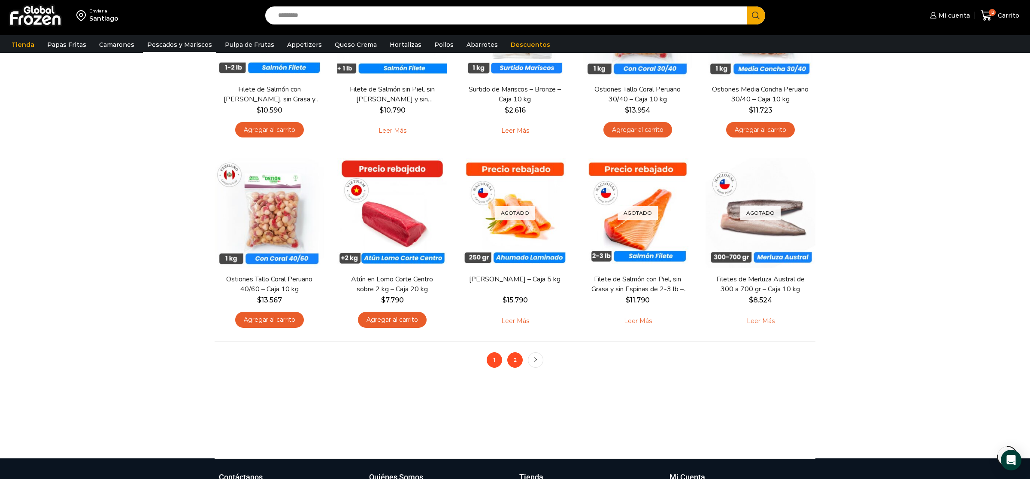 The height and width of the screenshot is (479, 1030). What do you see at coordinates (638, 284) in the screenshot?
I see `a: Filete de Salmón con Piel, sin Grasa y sin Espinas de 2-3 lb – Premium – Caja 10 kg` at bounding box center [638, 284].